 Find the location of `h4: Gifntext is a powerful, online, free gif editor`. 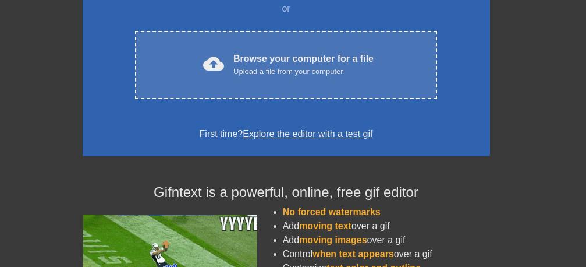

h4: Gifntext is a powerful, online, free gif editor is located at coordinates (286, 192).